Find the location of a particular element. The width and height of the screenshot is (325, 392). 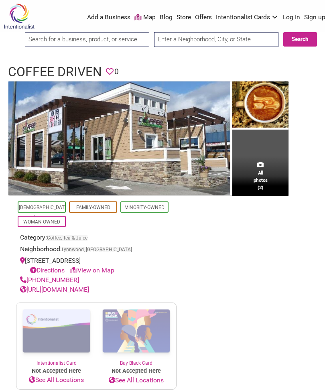

a: Minority-Owned is located at coordinates (144, 207).